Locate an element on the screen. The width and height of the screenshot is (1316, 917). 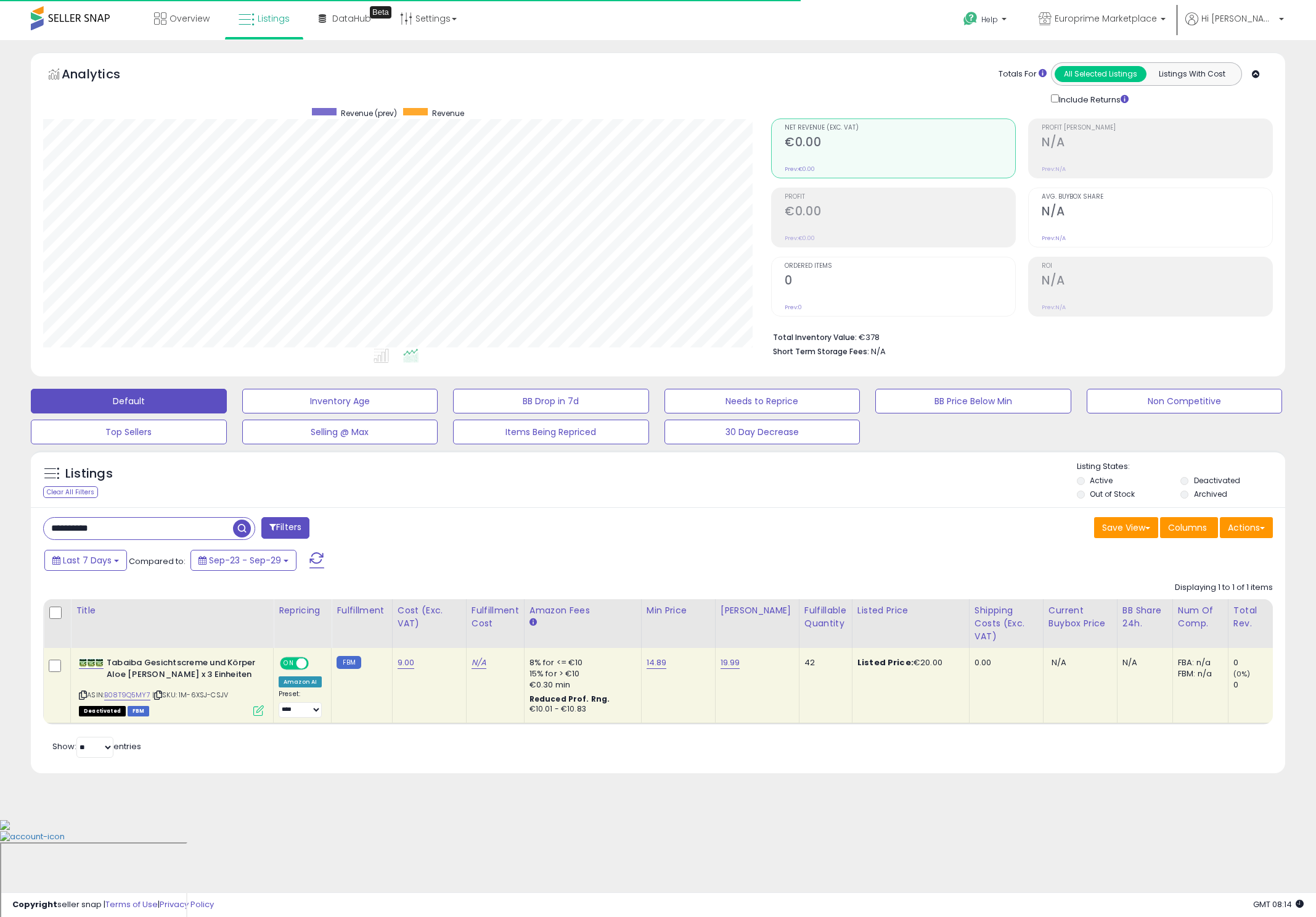
a: 14.89 is located at coordinates (656, 663).